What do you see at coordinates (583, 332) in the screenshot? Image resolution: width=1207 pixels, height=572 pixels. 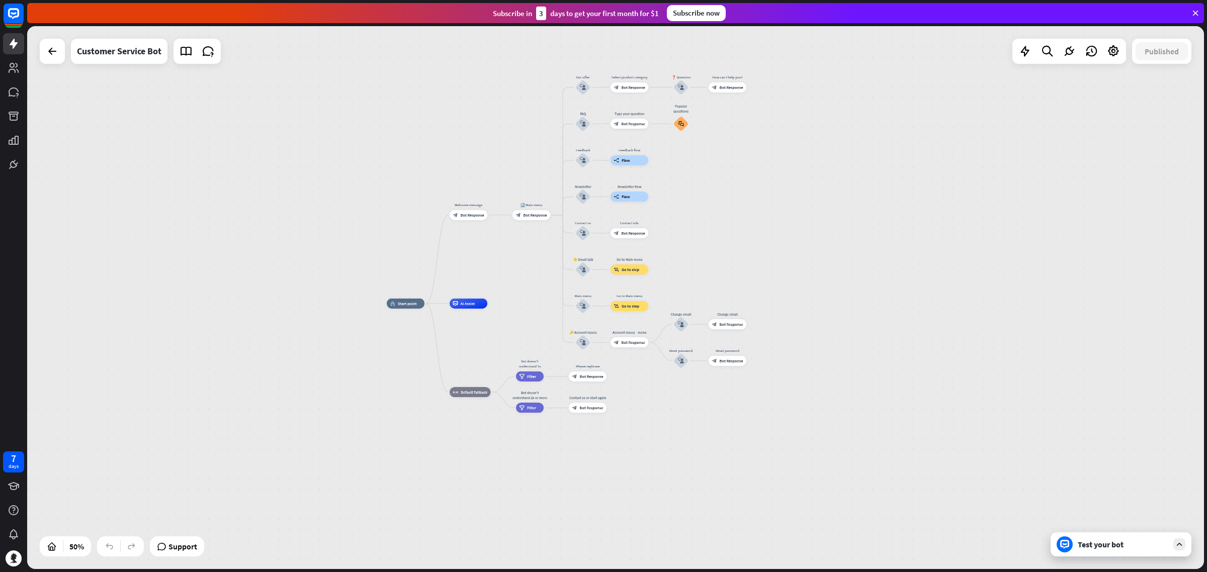 I see `div: 🔑 Account issues` at bounding box center [583, 332].